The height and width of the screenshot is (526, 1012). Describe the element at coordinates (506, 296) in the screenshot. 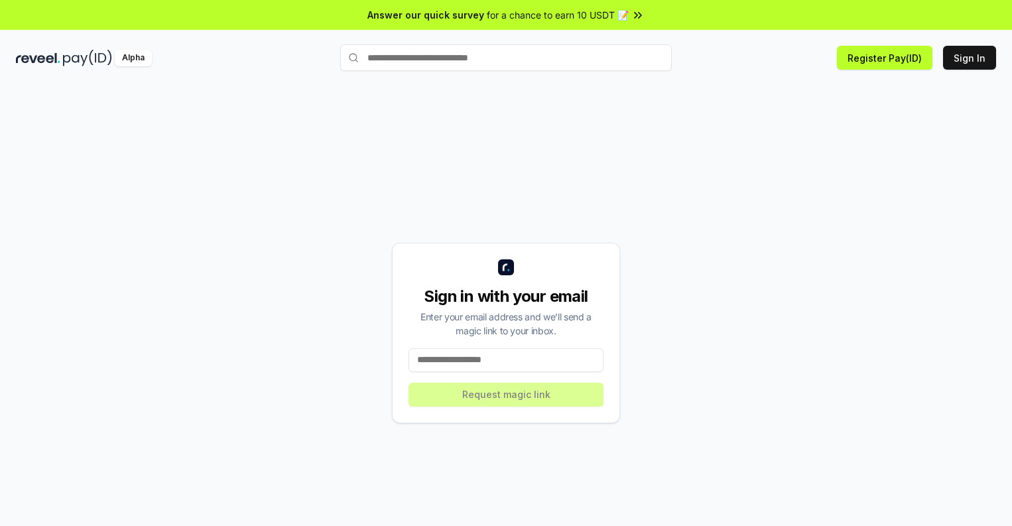

I see `div: Sign in with your email` at that location.